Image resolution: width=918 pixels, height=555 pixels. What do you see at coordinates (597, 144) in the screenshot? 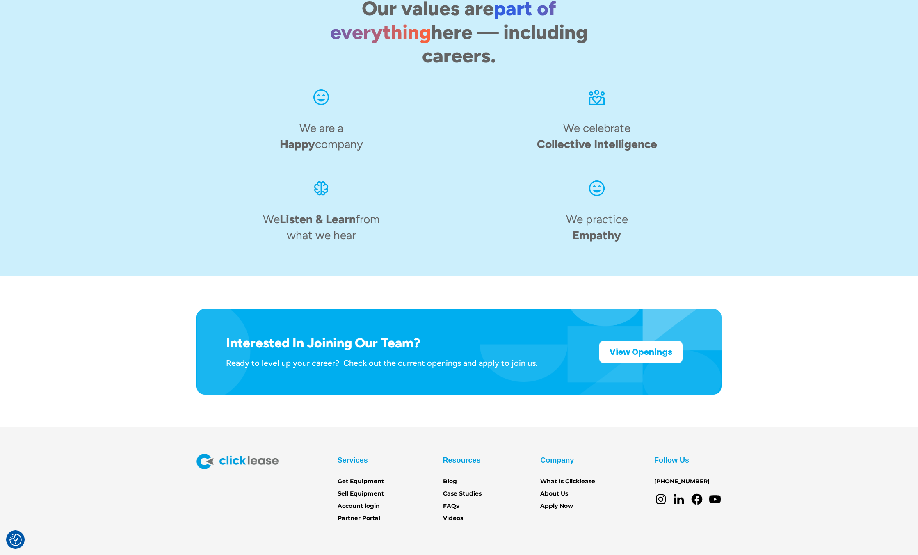
I see `span: Collective Intelligence` at bounding box center [597, 144].